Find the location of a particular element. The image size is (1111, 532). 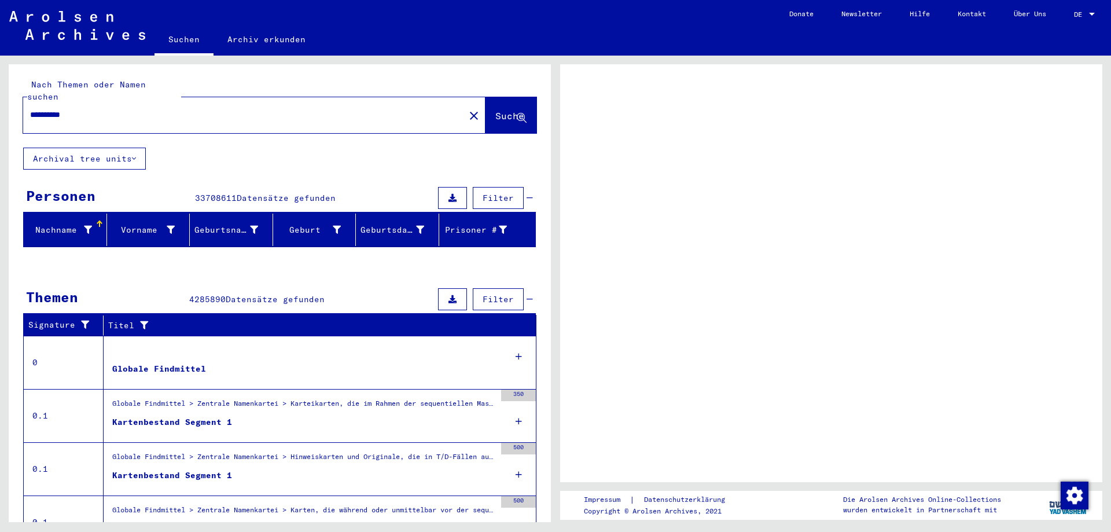

a: Impressum is located at coordinates (606, 499).